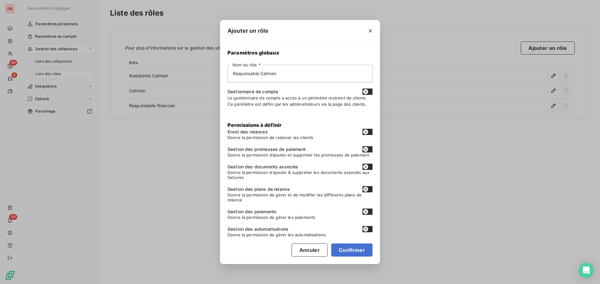 This screenshot has height=284, width=600. Describe the element at coordinates (352, 250) in the screenshot. I see `button: Confirmer` at that location.